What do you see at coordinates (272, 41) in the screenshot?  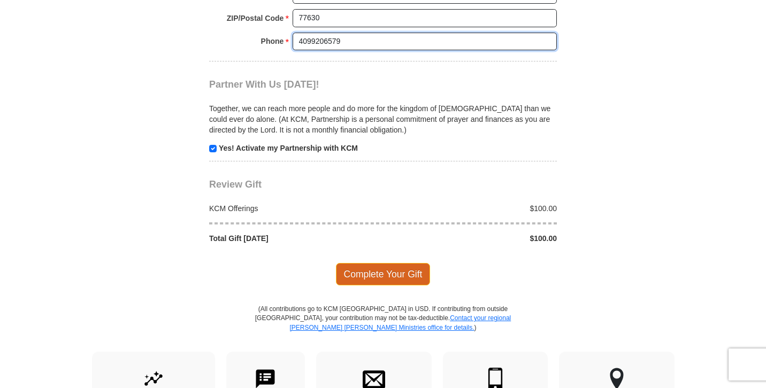 I see `strong: Phone` at bounding box center [272, 41].